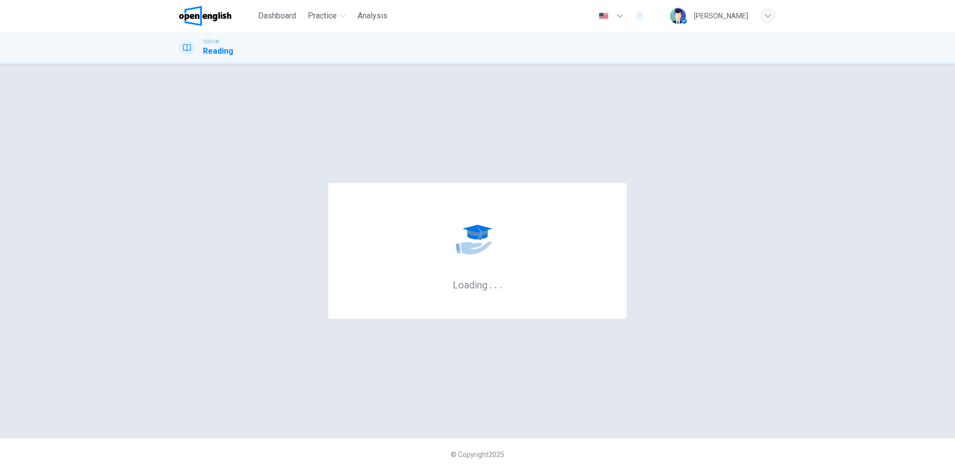 Image resolution: width=955 pixels, height=470 pixels. Describe the element at coordinates (322, 16) in the screenshot. I see `span: Practice` at that location.